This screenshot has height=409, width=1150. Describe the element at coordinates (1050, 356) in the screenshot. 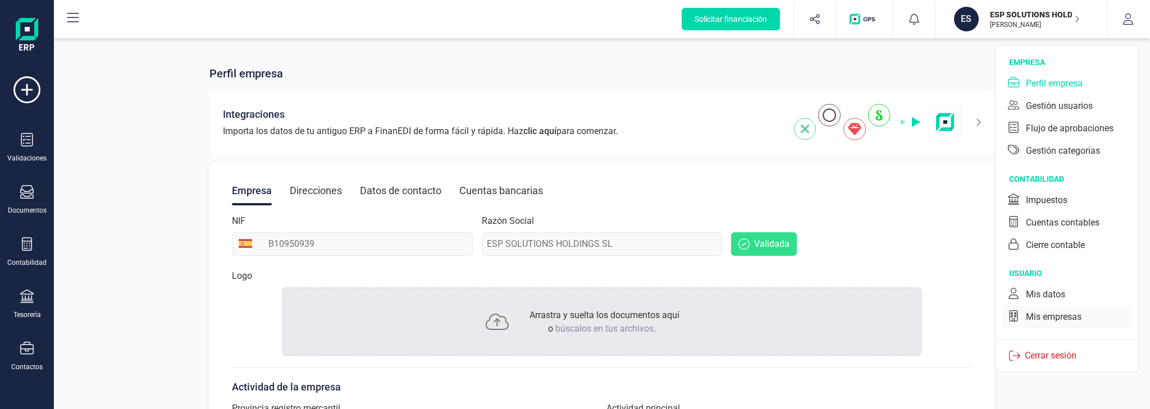

I see `p: Cerrar sesión` at that location.